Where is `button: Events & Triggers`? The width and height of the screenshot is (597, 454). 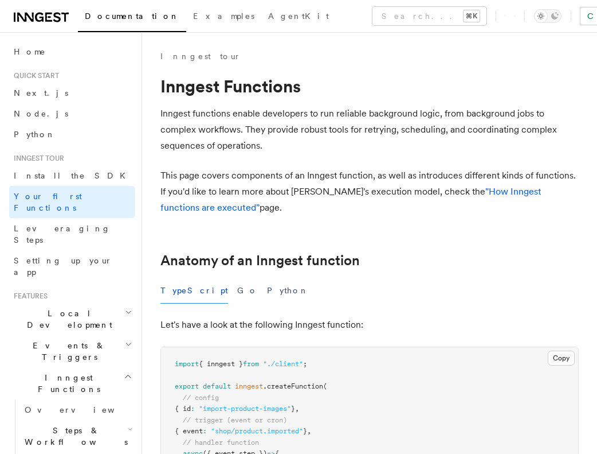 button: Events & Triggers is located at coordinates (72, 351).